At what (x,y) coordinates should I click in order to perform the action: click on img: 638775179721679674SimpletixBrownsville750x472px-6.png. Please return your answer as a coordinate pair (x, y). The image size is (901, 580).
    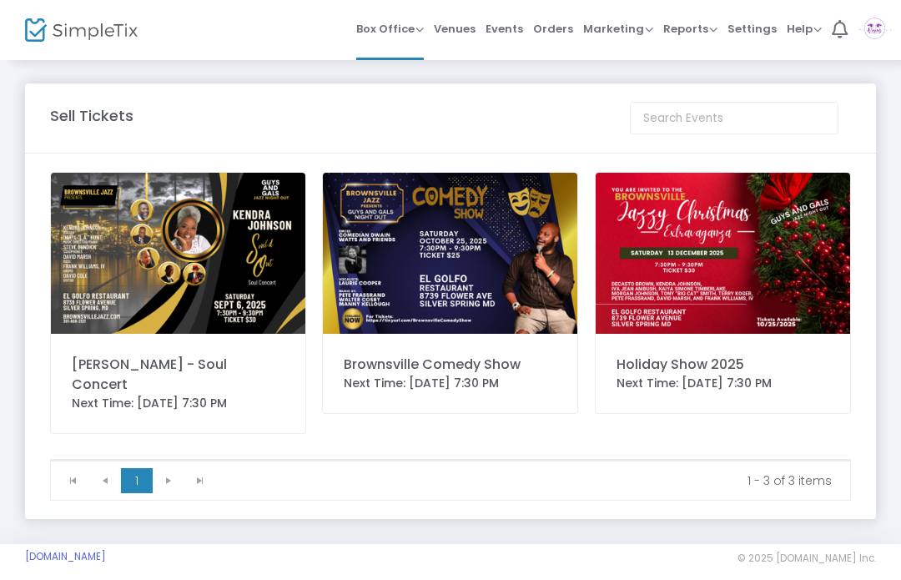
    Looking at the image, I should click on (722, 253).